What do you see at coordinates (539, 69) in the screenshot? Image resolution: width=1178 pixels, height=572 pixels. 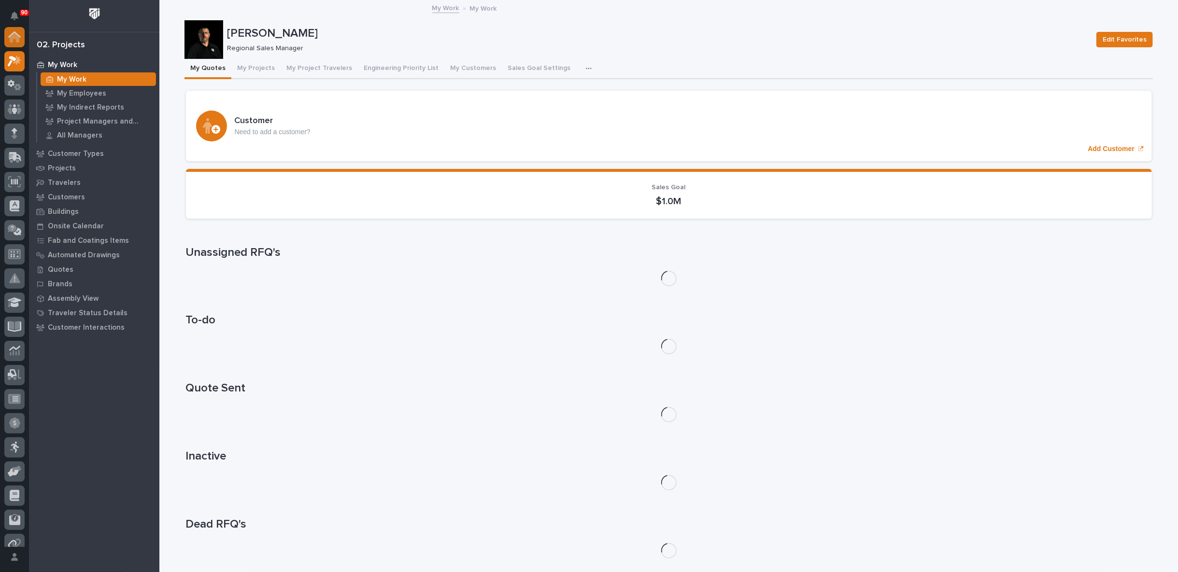 I see `button: Sales Goal Settings` at bounding box center [539, 69].